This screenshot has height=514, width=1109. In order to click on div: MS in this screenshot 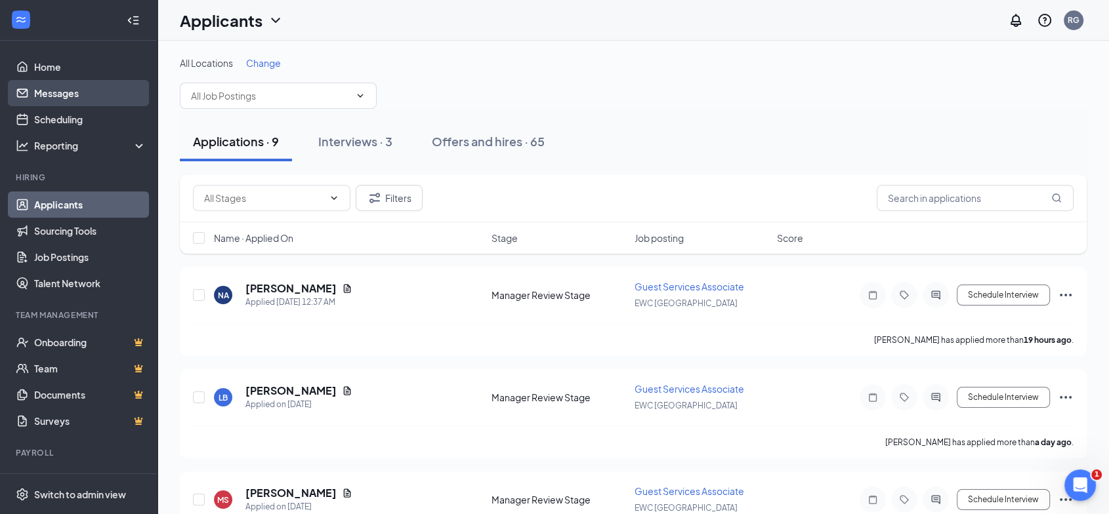, I will do `click(223, 500)`.